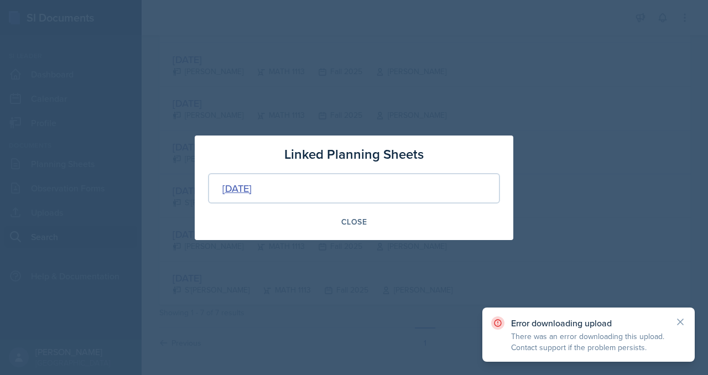  I want to click on div: Close, so click(354, 222).